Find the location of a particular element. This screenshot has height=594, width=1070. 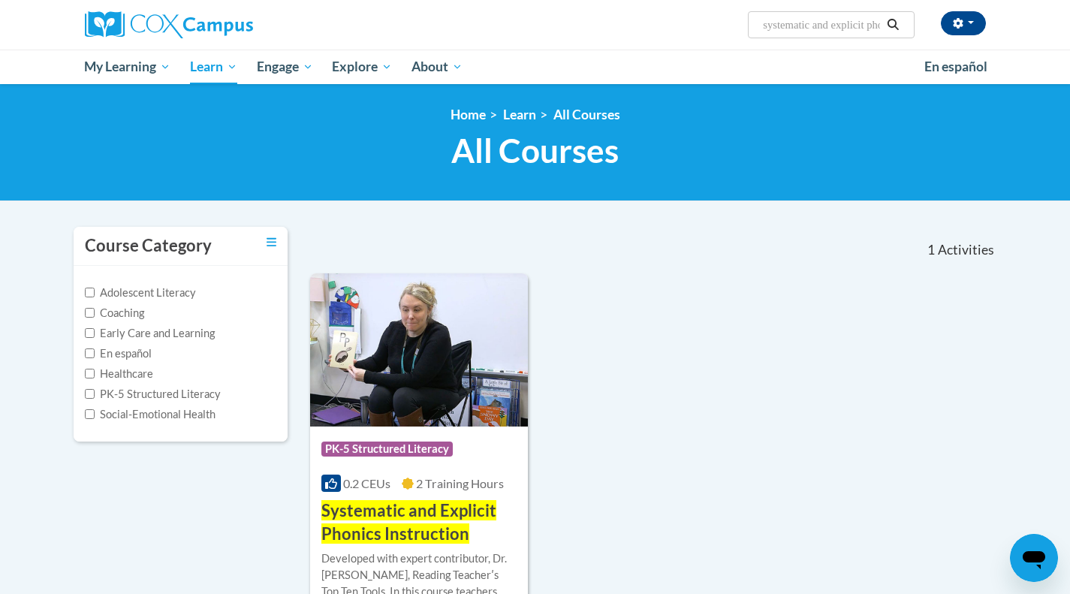

label: Coaching is located at coordinates (114, 313).